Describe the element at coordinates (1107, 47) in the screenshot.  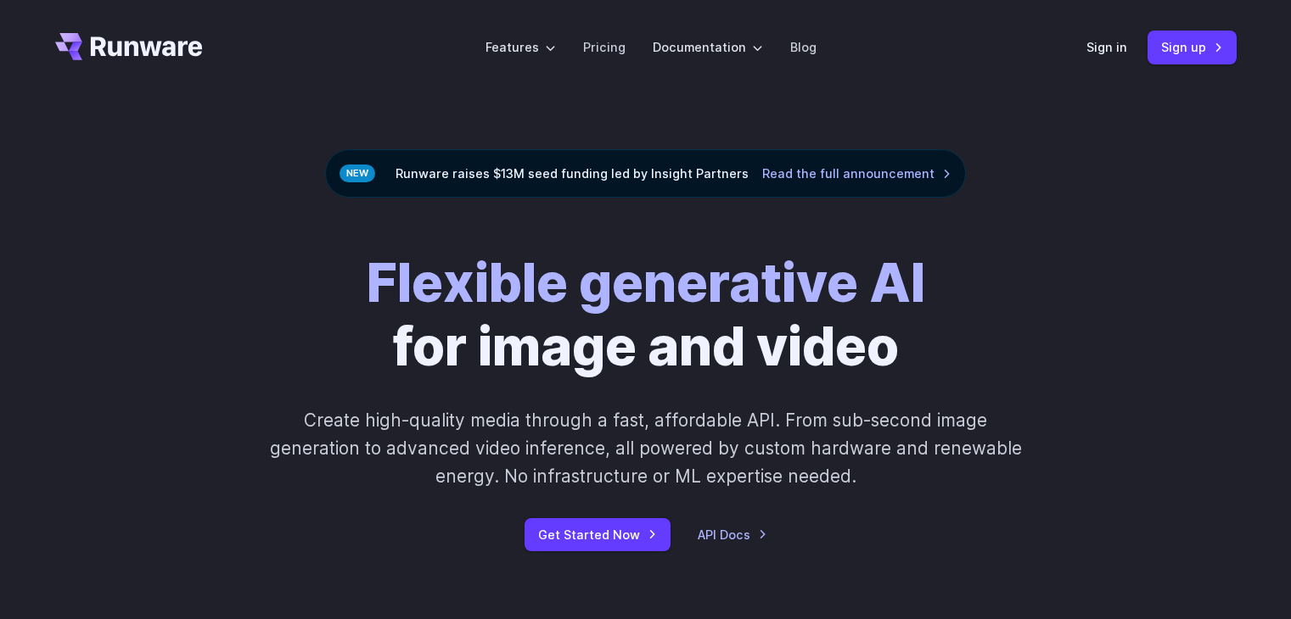
I see `a: Sign in` at that location.